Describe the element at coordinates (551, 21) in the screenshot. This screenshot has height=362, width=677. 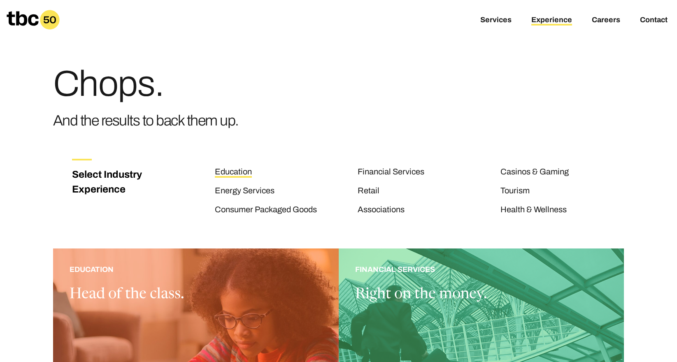
I see `a: Experience` at that location.